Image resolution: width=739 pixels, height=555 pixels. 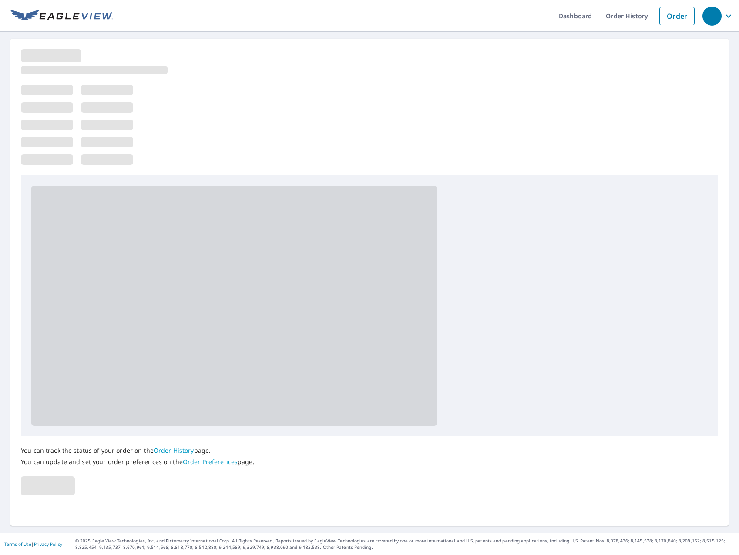 What do you see at coordinates (677, 16) in the screenshot?
I see `a: Order` at bounding box center [677, 16].